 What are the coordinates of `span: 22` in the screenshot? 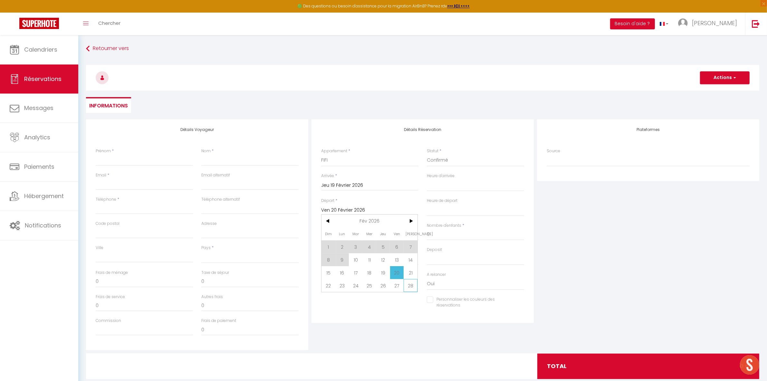 It's located at (328, 285).